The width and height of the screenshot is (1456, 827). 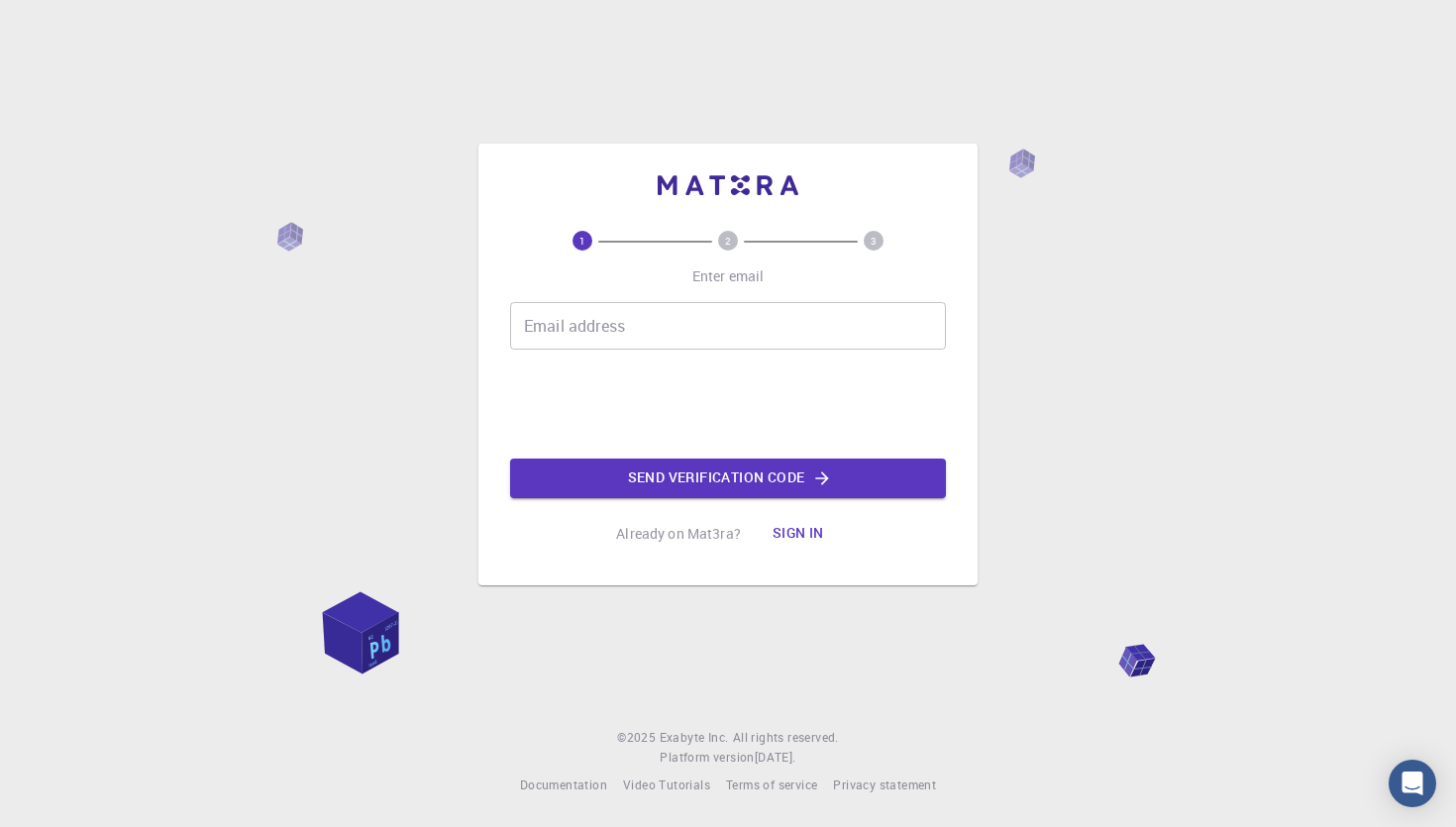 What do you see at coordinates (582, 240) in the screenshot?
I see `text: 1` at bounding box center [582, 240].